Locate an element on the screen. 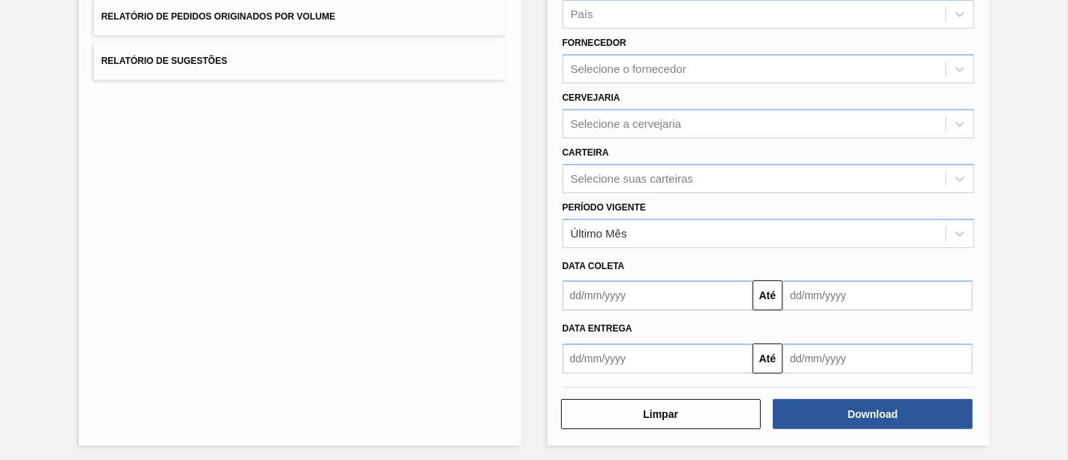 The image size is (1068, 460). label: Fornecedor is located at coordinates (594, 43).